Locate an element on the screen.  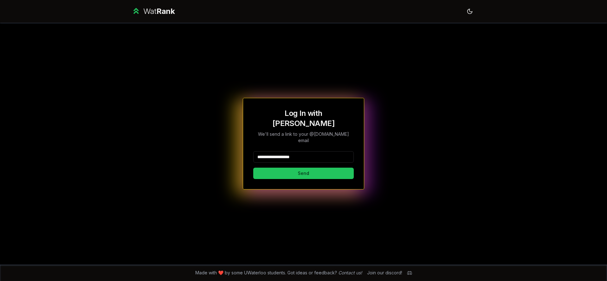
a: WatRank is located at coordinates (153, 11).